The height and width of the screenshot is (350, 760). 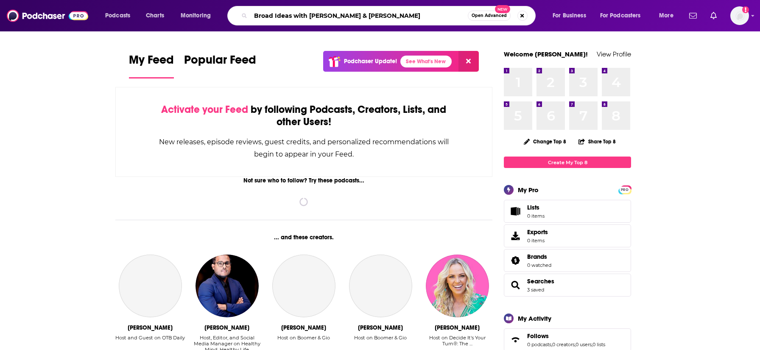 I want to click on span: Follows, so click(x=538, y=336).